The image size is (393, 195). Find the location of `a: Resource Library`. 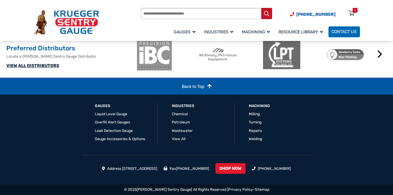

a: Resource Library is located at coordinates (302, 32).